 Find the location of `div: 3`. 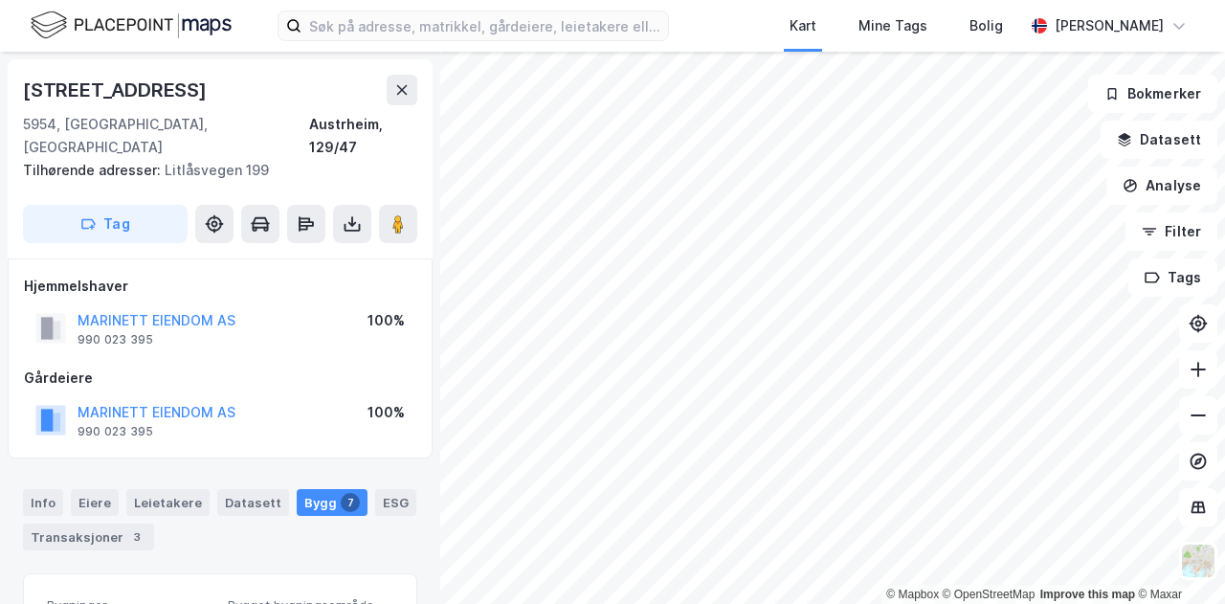

div: 3 is located at coordinates (137, 537).